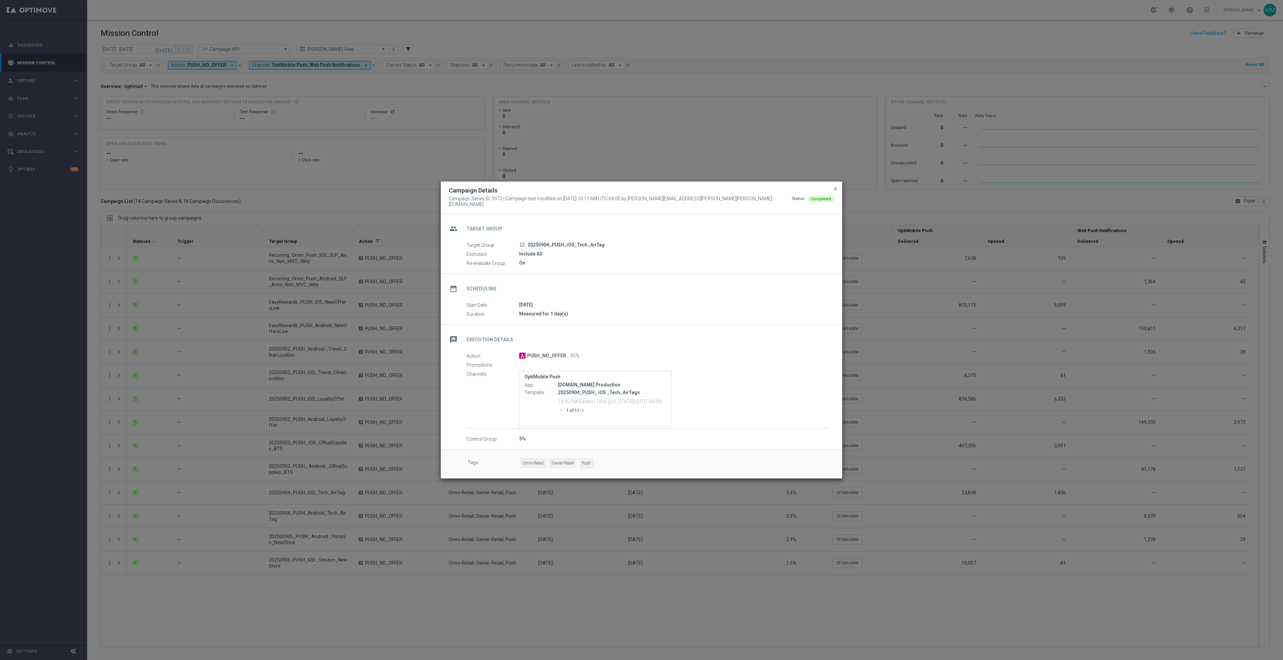  What do you see at coordinates (473, 191) in the screenshot?
I see `h2: Campaign Details` at bounding box center [473, 191].